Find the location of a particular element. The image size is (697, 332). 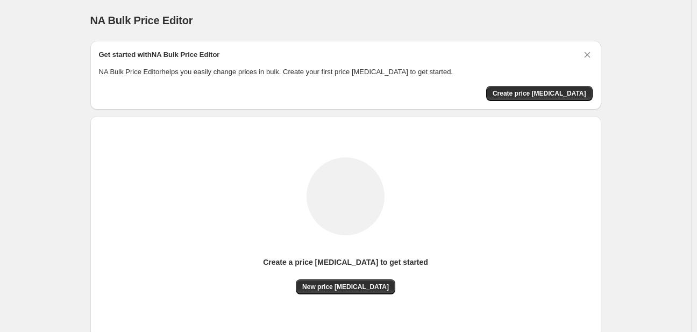

button: Dismiss card is located at coordinates (587, 55).